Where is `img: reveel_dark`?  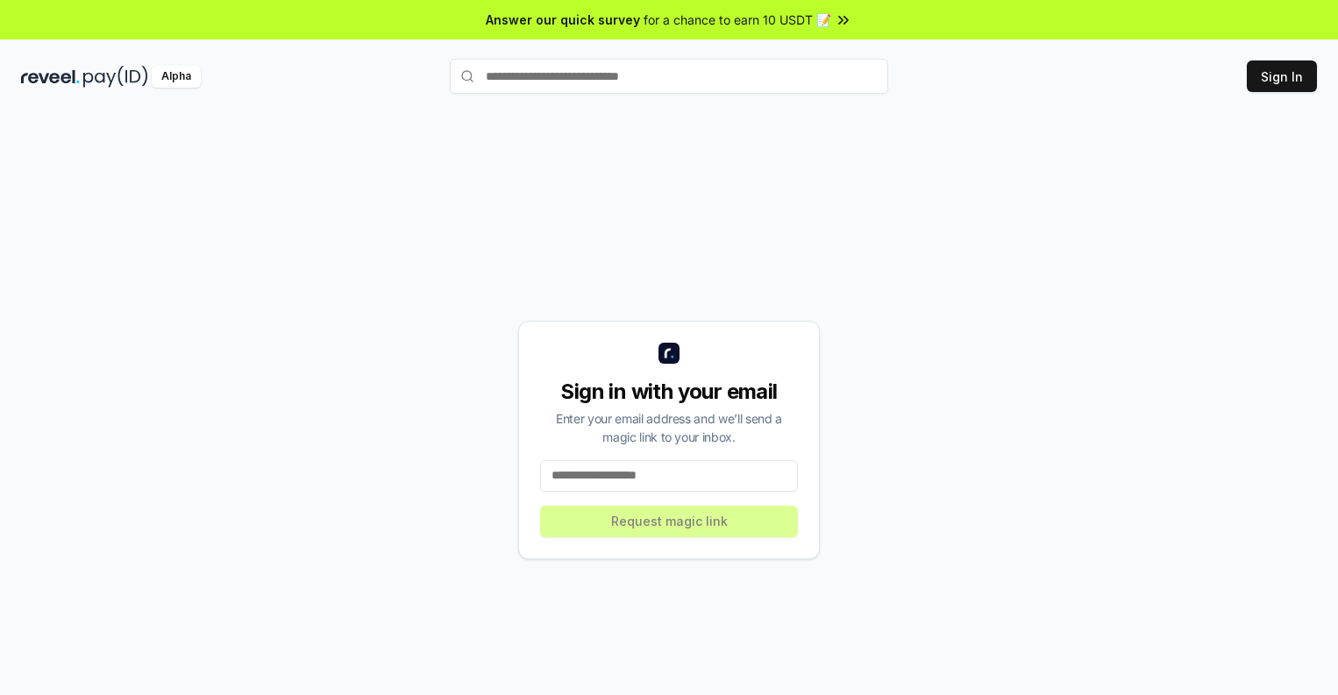
img: reveel_dark is located at coordinates (50, 76).